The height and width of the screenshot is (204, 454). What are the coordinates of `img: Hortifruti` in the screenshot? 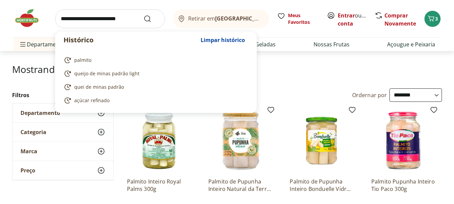 It's located at (30, 18).